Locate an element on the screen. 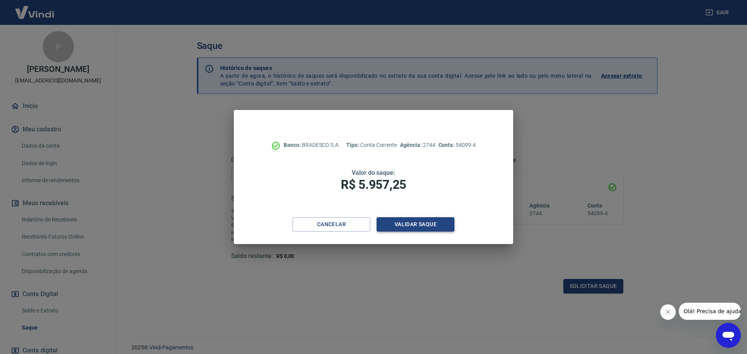  span: Tipo: is located at coordinates (353, 145).